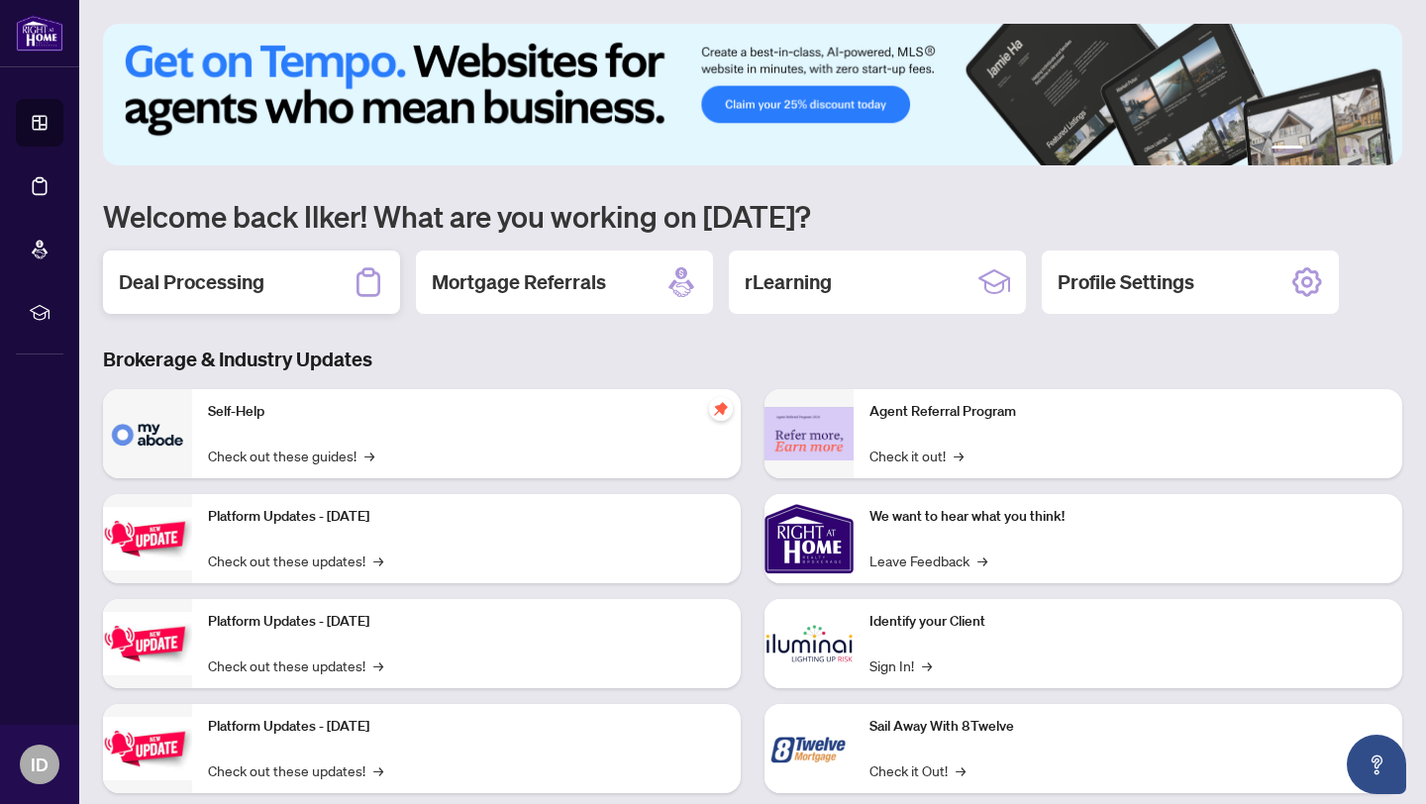 This screenshot has width=1426, height=804. Describe the element at coordinates (1287, 150) in the screenshot. I see `button: 1` at that location.